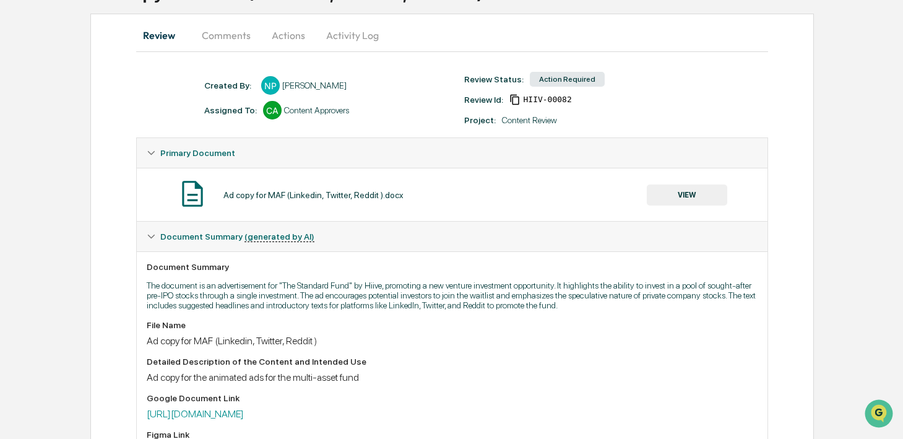 The height and width of the screenshot is (439, 903). What do you see at coordinates (46, 162) in the screenshot?
I see `a: 🖐️Preclearance` at bounding box center [46, 162].